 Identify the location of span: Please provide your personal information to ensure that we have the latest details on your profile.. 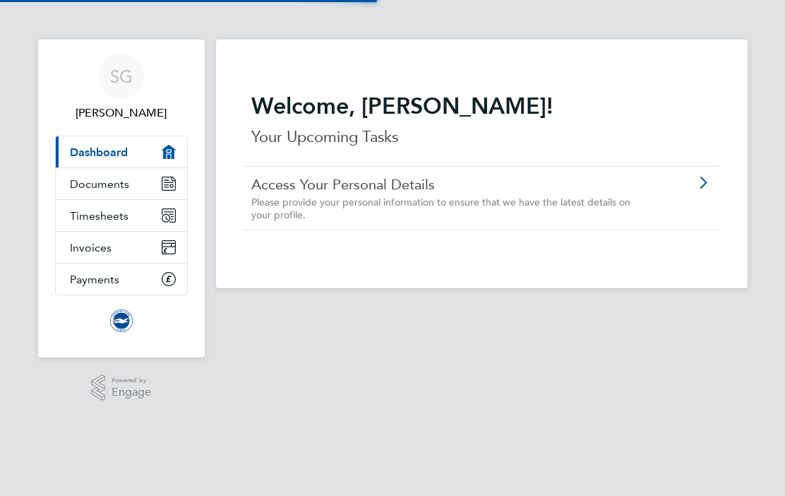
(441, 208).